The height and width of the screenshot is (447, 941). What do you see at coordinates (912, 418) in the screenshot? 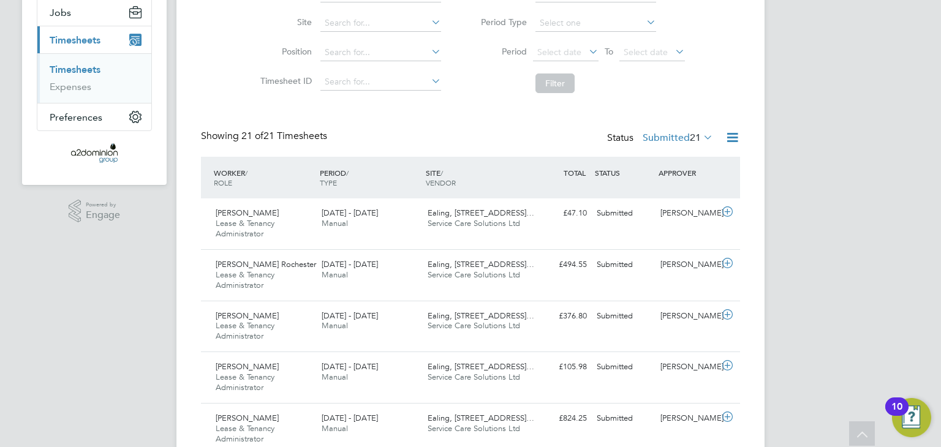
I see `button: Open Resource Center, 10 new notifications` at bounding box center [912, 418].